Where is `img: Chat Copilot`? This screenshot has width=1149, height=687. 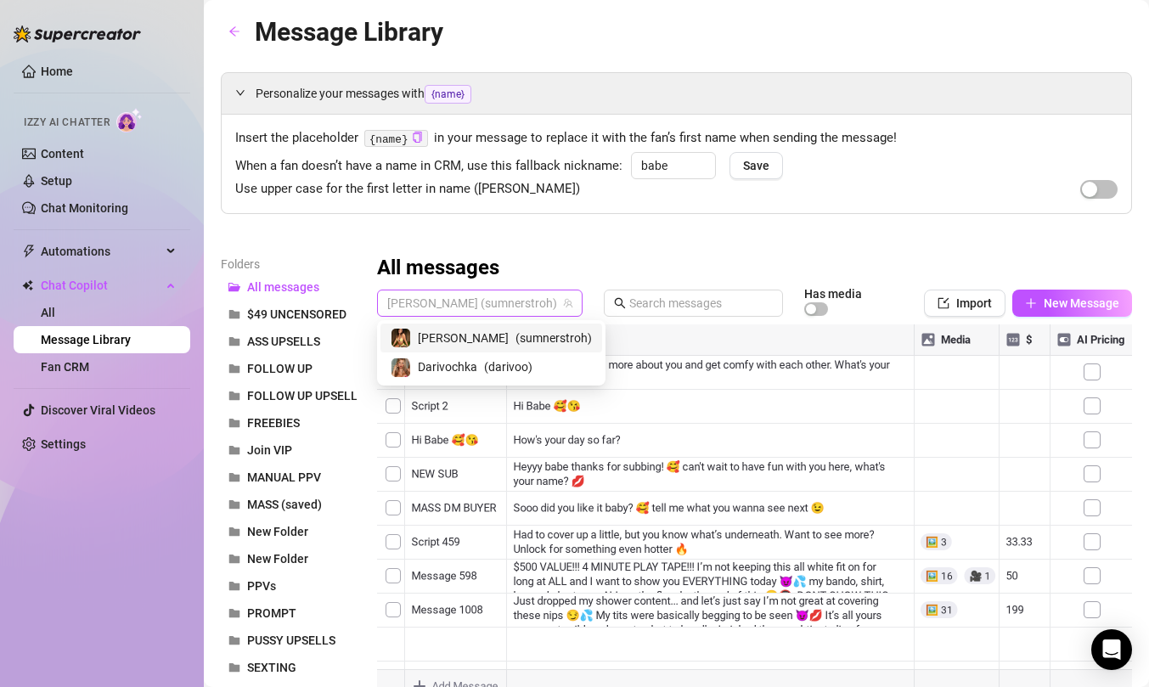 img: Chat Copilot is located at coordinates (27, 285).